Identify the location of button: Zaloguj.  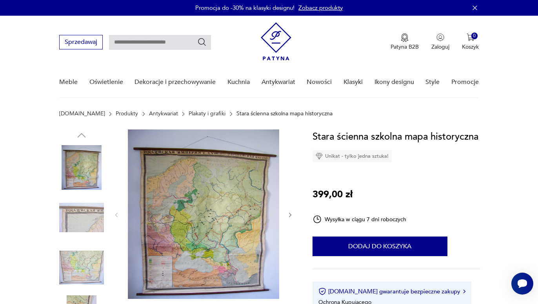
(441, 42).